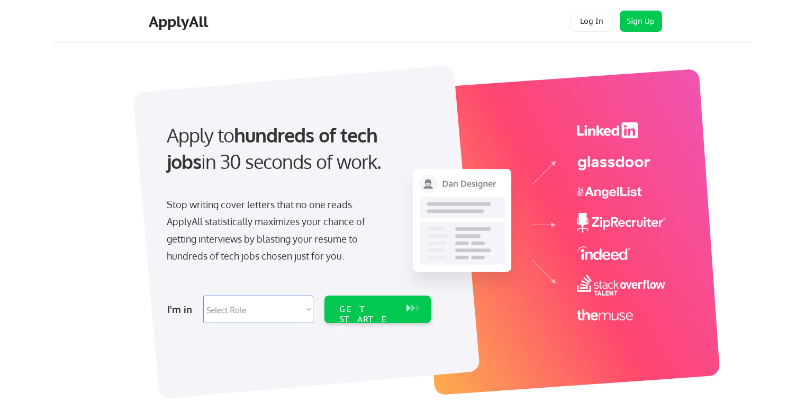 This screenshot has width=805, height=419. What do you see at coordinates (180, 22) in the screenshot?
I see `div: ApplyAll` at bounding box center [180, 22].